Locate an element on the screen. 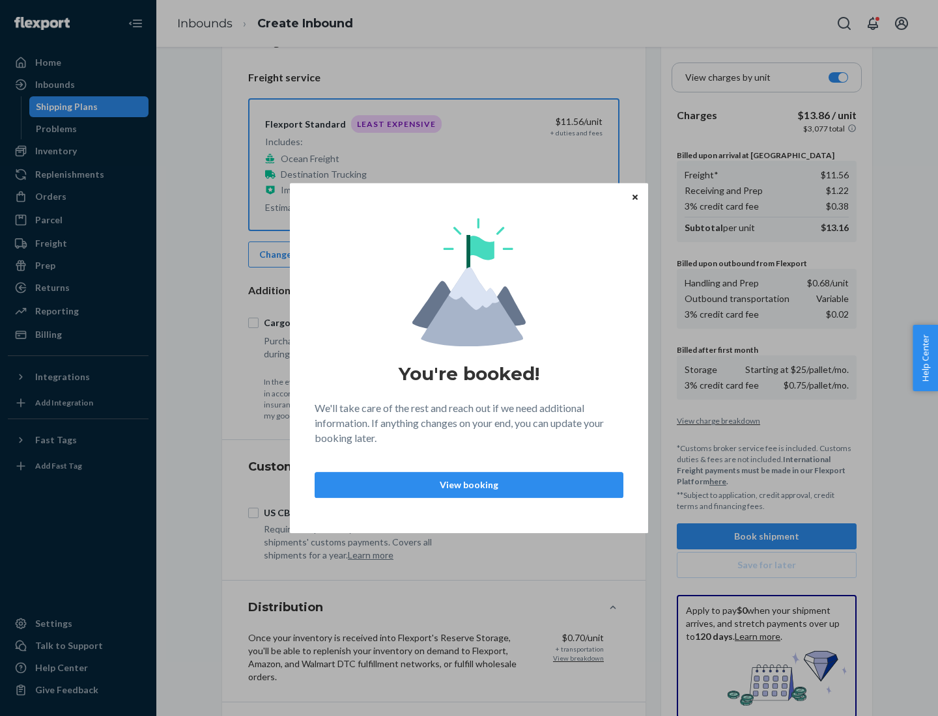 This screenshot has height=716, width=938. p: View booking is located at coordinates (469, 485).